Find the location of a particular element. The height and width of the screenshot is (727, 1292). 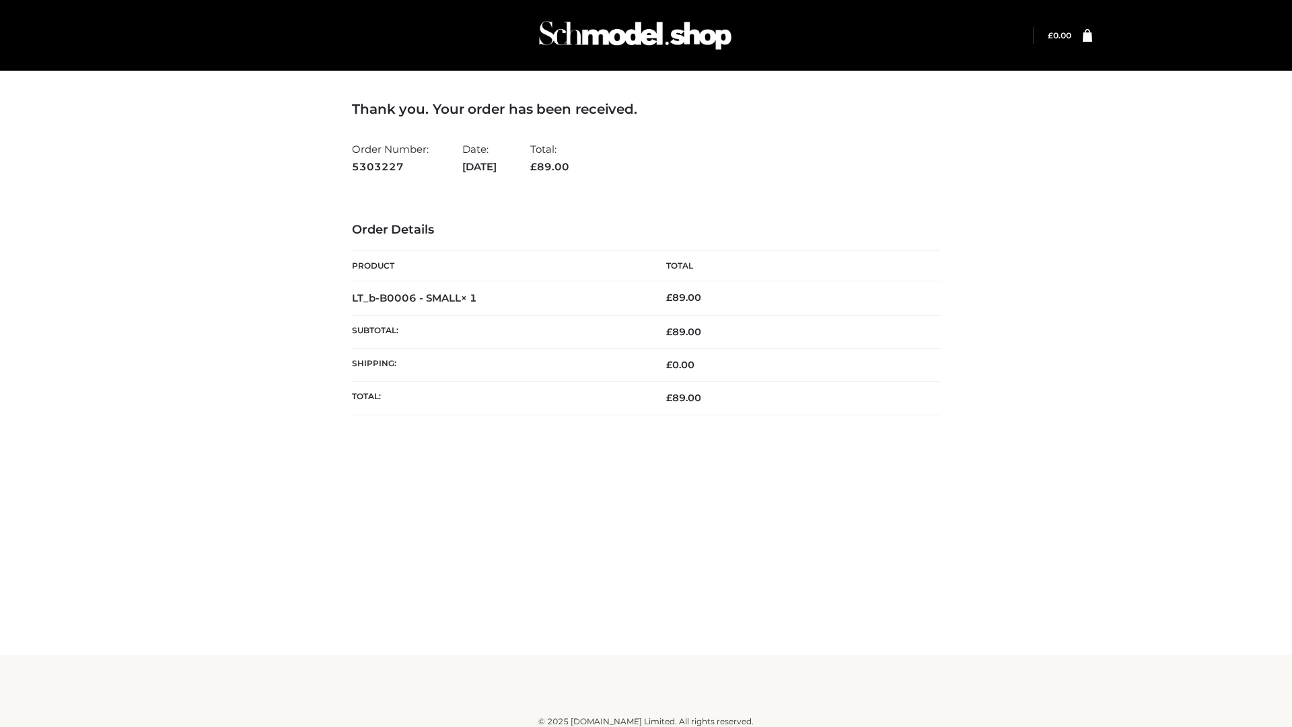

h3: Order Details is located at coordinates (646, 230).